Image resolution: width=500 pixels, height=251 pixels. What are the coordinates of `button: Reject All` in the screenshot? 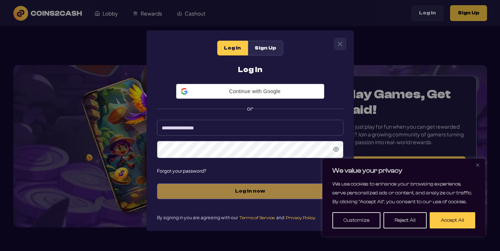 It's located at (405, 221).